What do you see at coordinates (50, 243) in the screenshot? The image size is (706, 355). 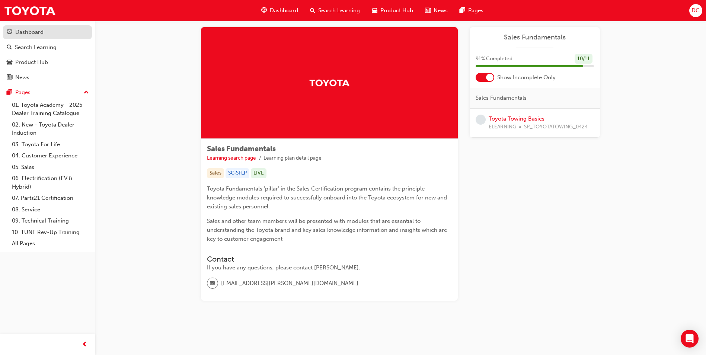 I see `a: All Pages` at bounding box center [50, 243].